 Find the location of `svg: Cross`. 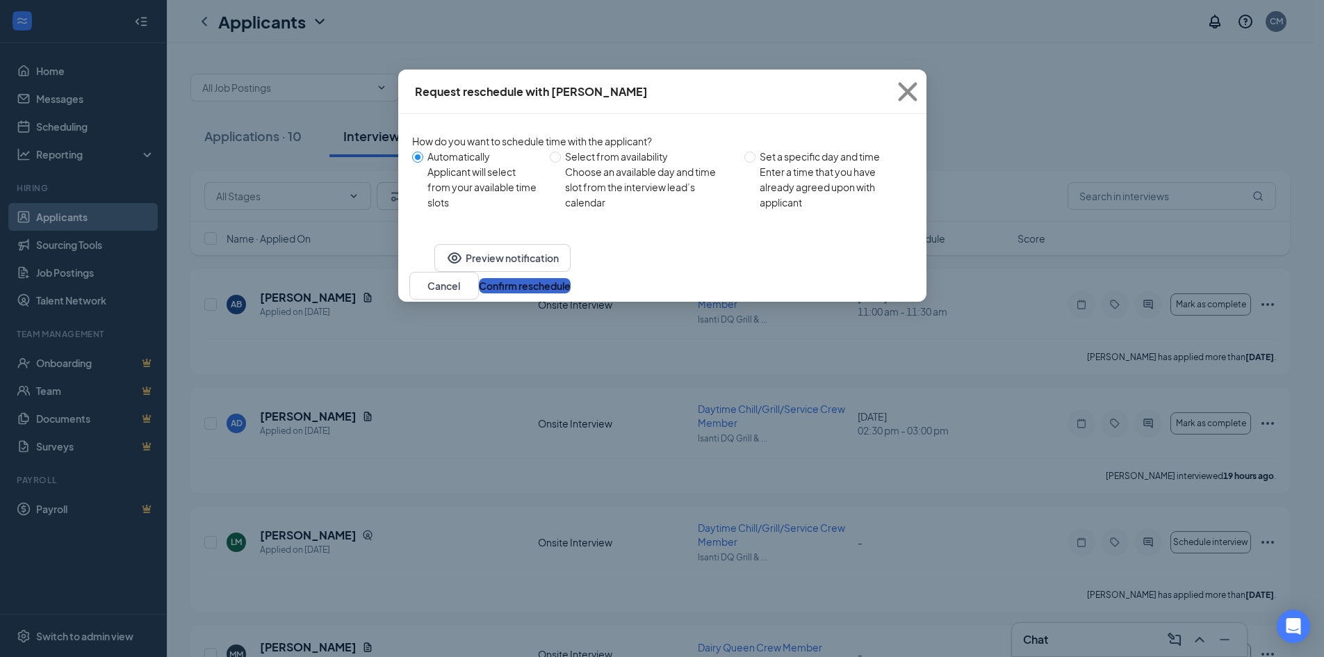

svg: Cross is located at coordinates (907, 92).